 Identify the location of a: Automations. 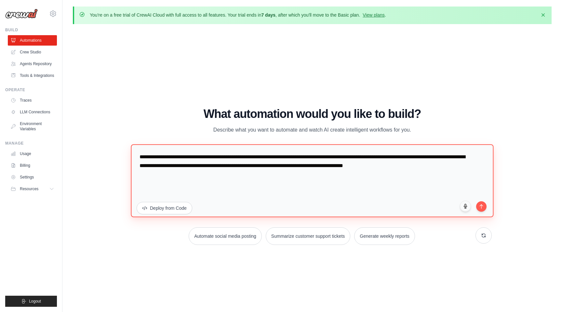
(32, 40).